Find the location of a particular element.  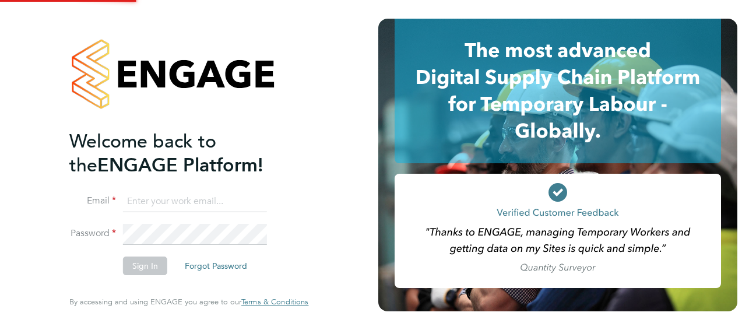

span: Terms & Conditions is located at coordinates (275, 301).